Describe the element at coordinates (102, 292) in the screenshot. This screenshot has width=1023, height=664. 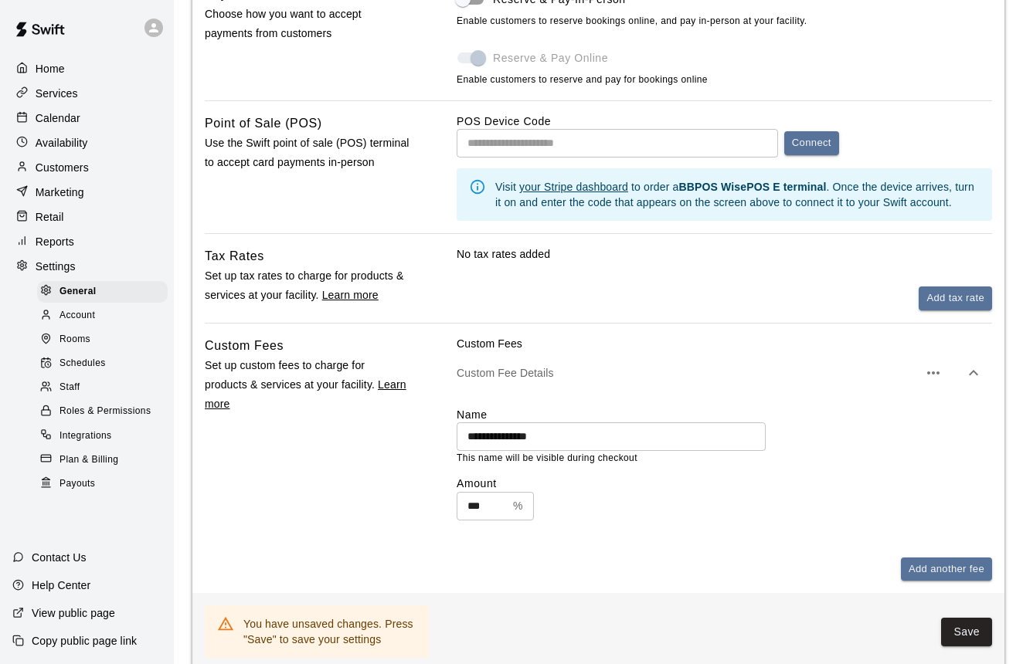
I see `div: General` at that location.